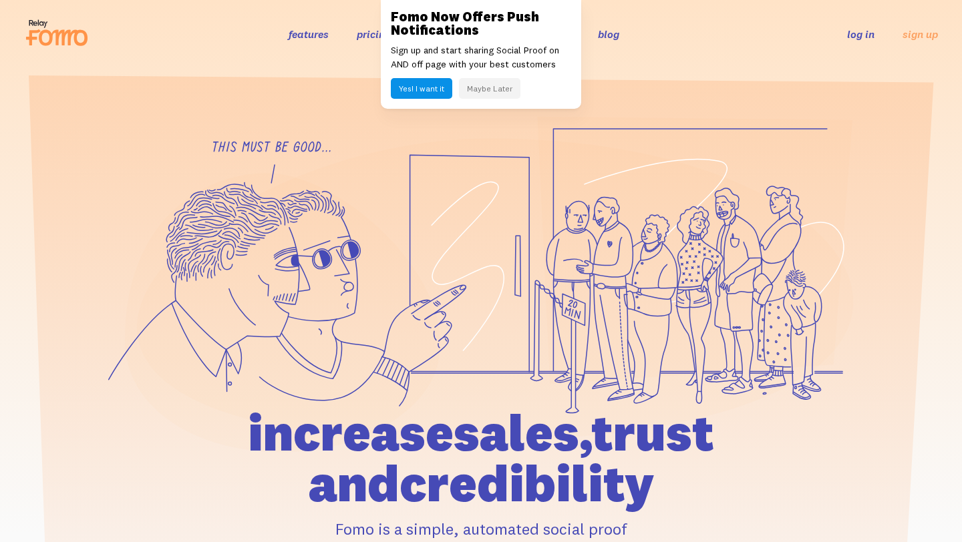 This screenshot has width=962, height=542. I want to click on h1: increase sales, trust and credibility, so click(481, 458).